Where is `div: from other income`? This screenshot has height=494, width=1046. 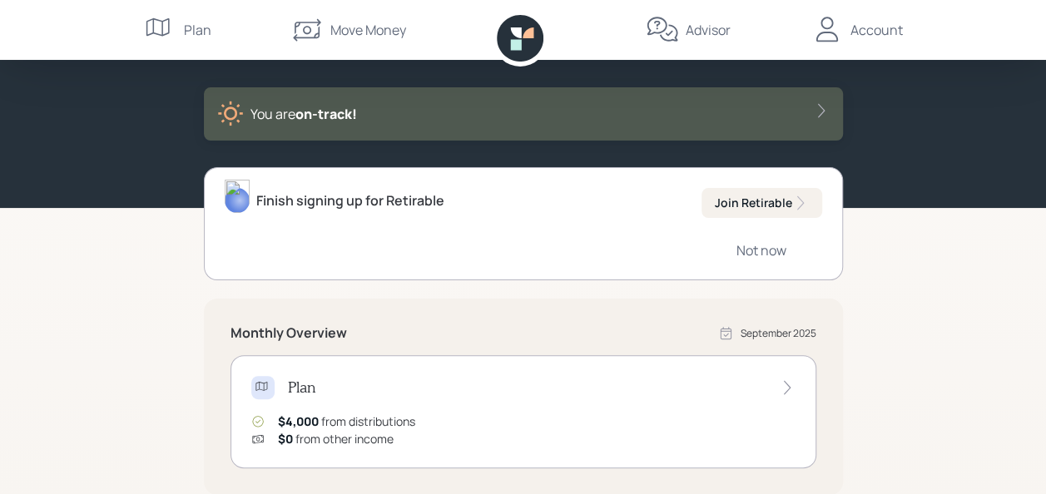
div: from other income is located at coordinates (335, 439).